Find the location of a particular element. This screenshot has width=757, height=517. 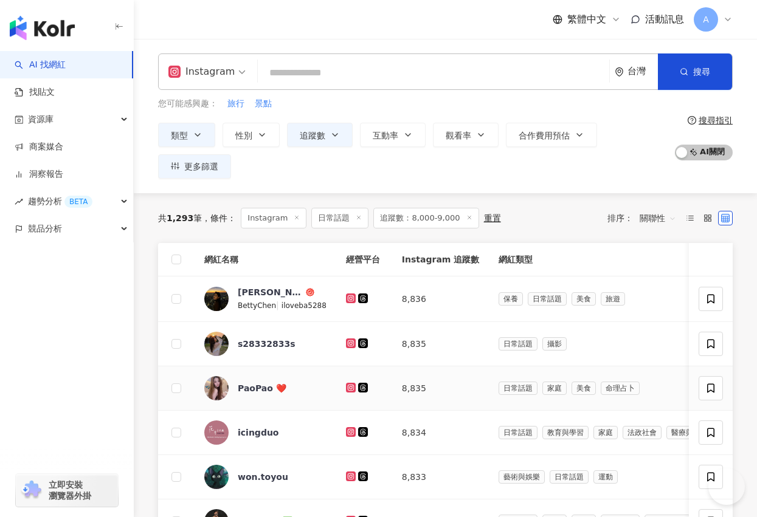

th: Instagram 追蹤數 is located at coordinates (440, 259).